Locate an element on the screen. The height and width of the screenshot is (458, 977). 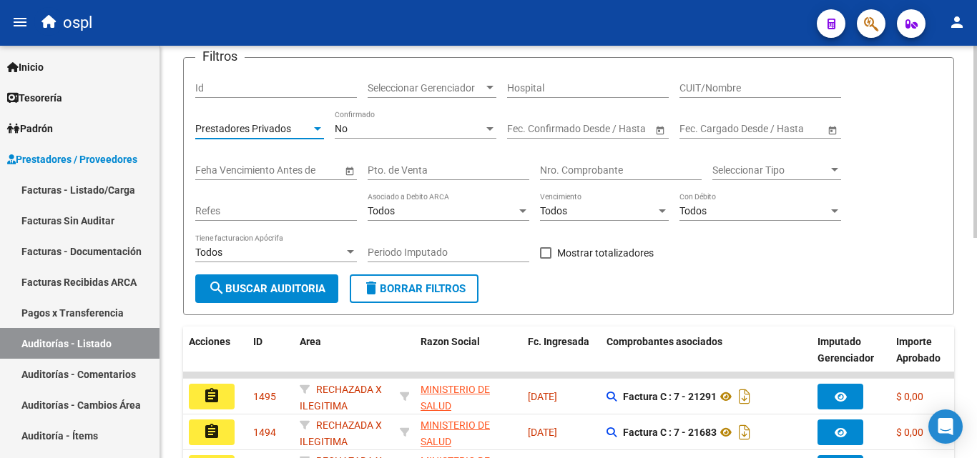
span: Buscar Auditoria is located at coordinates (267, 289).